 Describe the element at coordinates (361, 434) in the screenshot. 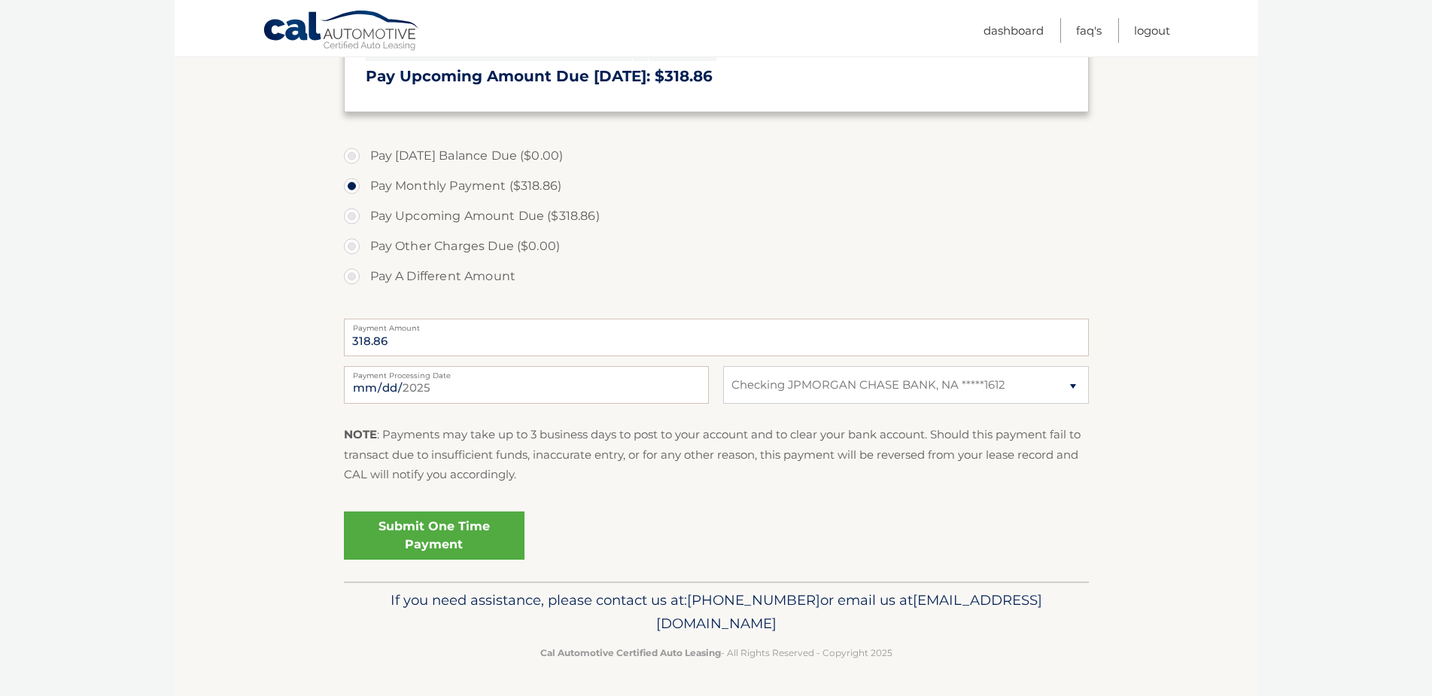

I see `strong: NOTE` at that location.